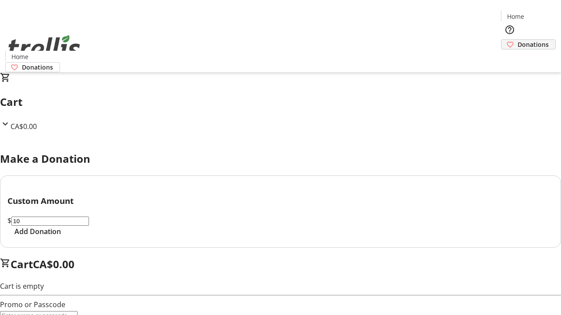 The image size is (561, 315). Describe the element at coordinates (44, 47) in the screenshot. I see `img: Orient E2E Organization jrbnBDtHAO's Logo` at that location.